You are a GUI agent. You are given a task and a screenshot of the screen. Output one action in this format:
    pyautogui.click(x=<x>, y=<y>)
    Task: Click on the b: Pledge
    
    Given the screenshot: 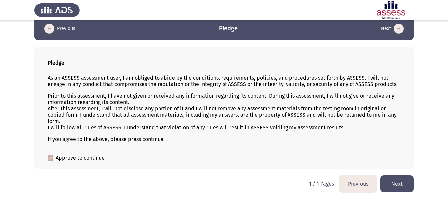 What is the action you would take?
    pyautogui.click(x=56, y=63)
    